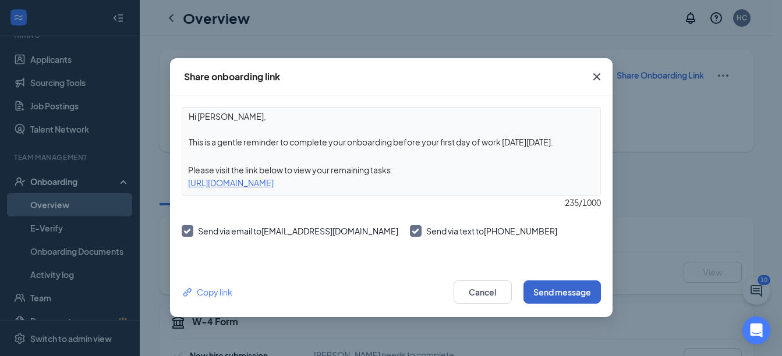 The height and width of the screenshot is (356, 782). Describe the element at coordinates (187, 292) in the screenshot. I see `svg: Link` at that location.